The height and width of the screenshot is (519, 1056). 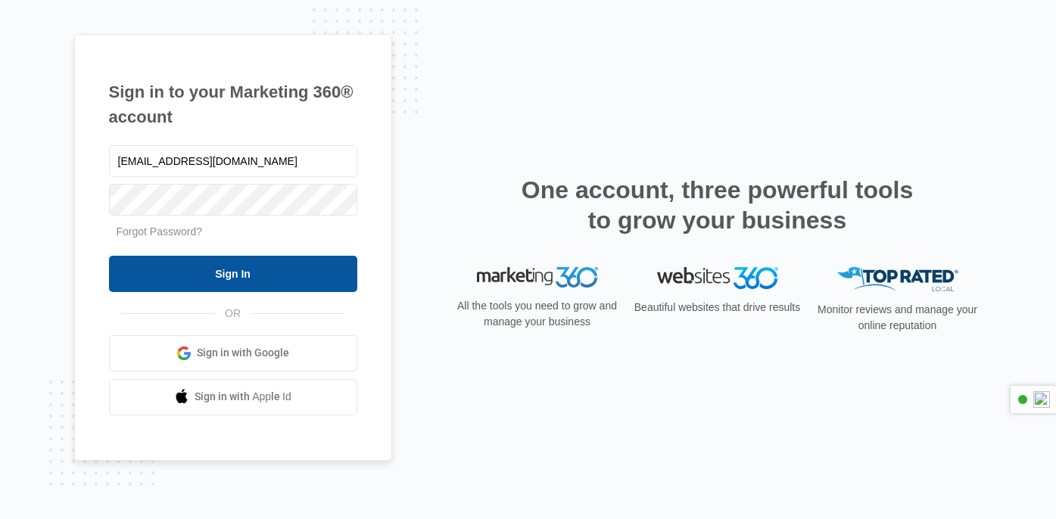 What do you see at coordinates (537, 278) in the screenshot?
I see `img: Marketing 360` at bounding box center [537, 278].